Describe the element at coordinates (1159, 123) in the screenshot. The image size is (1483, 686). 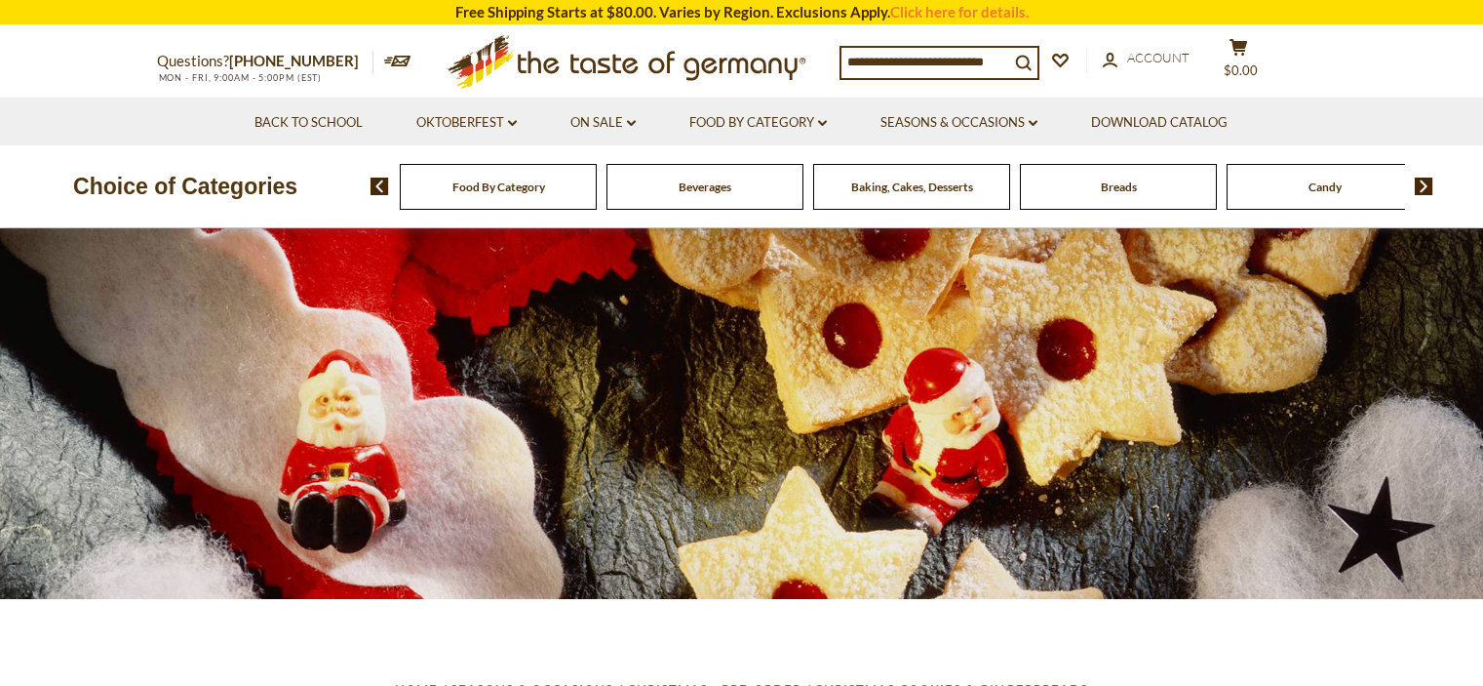
I see `a: Download Catalog` at that location.